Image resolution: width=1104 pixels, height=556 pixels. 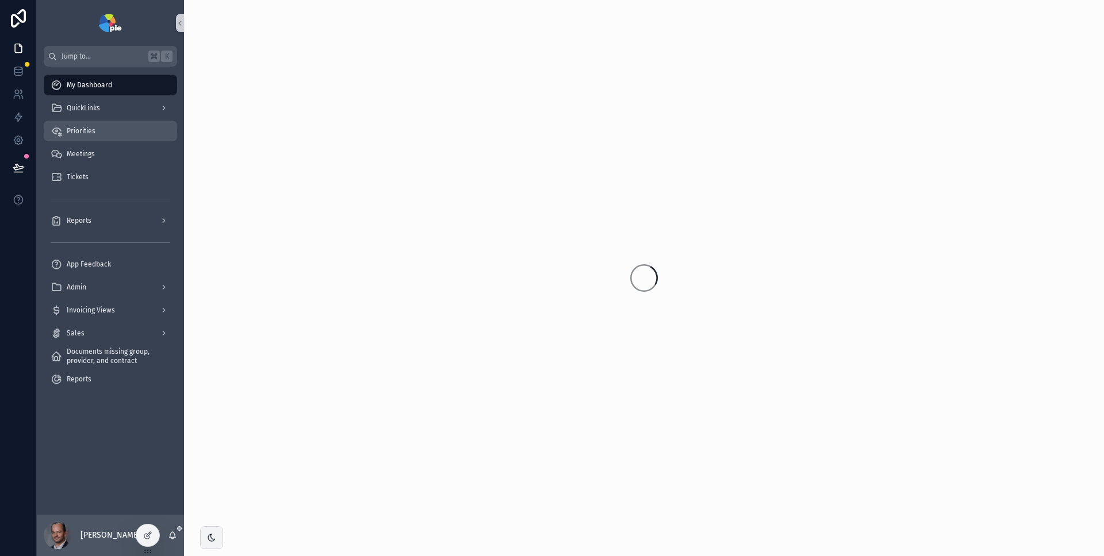 What do you see at coordinates (80, 154) in the screenshot?
I see `span: Meetings` at bounding box center [80, 154].